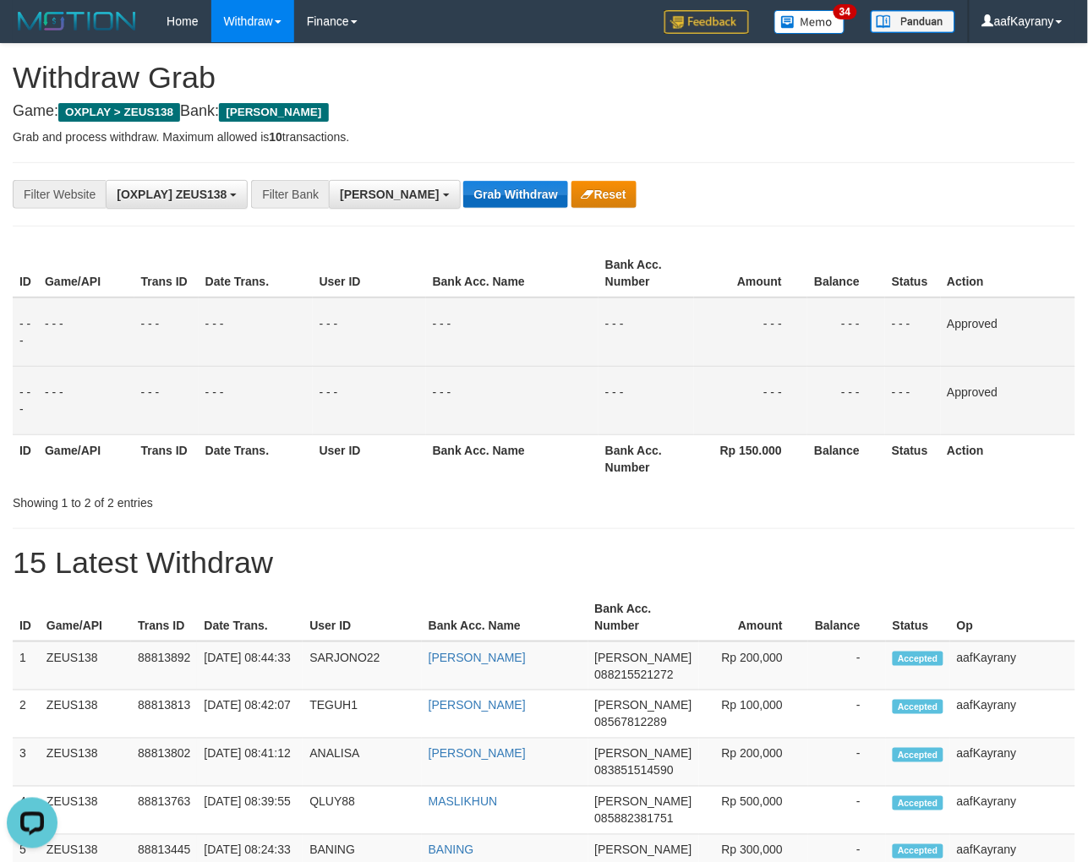 The height and width of the screenshot is (862, 1088). What do you see at coordinates (164, 811) in the screenshot?
I see `td: 88813763` at bounding box center [164, 811].